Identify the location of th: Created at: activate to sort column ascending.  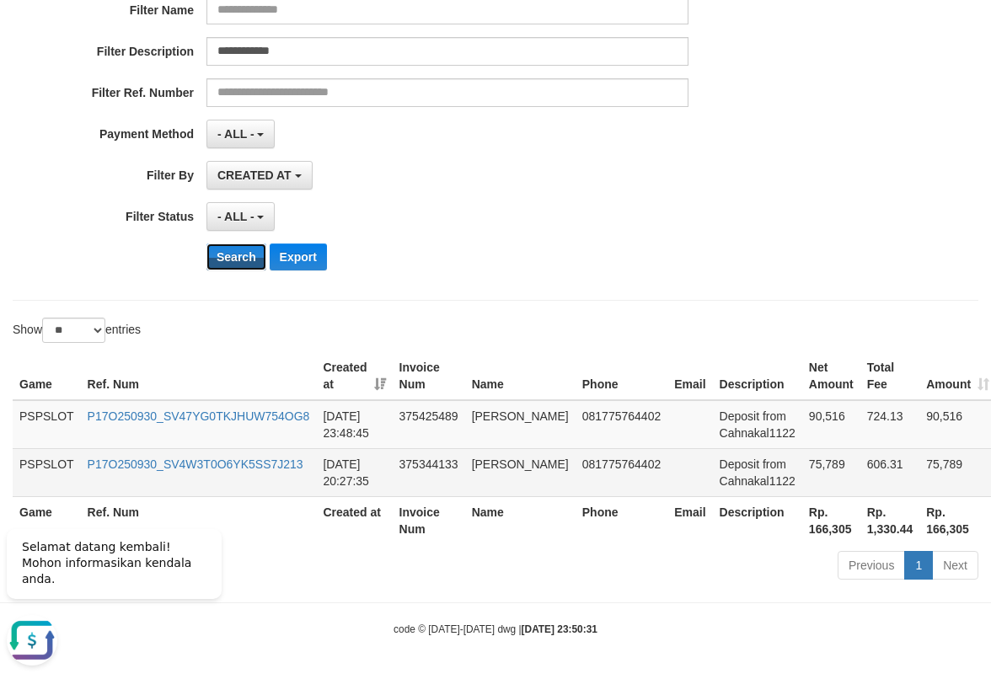
(354, 376).